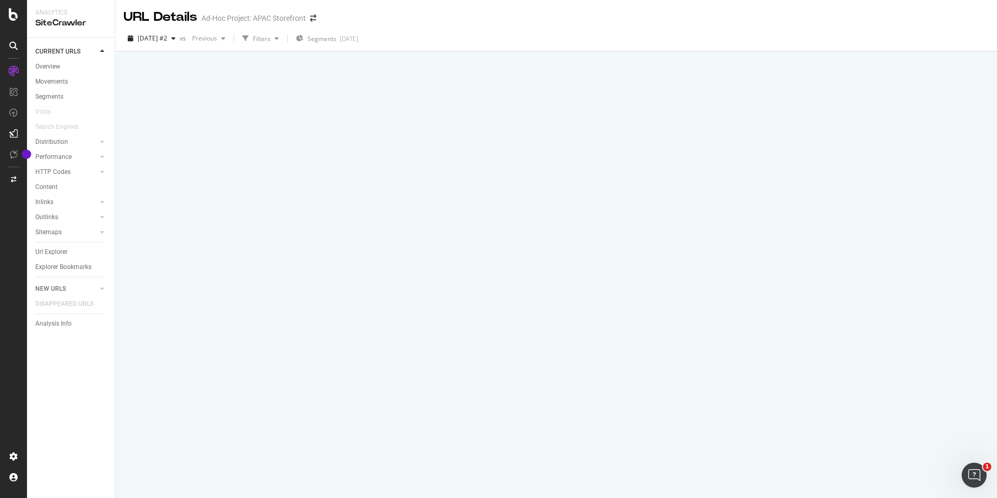  Describe the element at coordinates (53, 323) in the screenshot. I see `div: Analysis Info` at that location.